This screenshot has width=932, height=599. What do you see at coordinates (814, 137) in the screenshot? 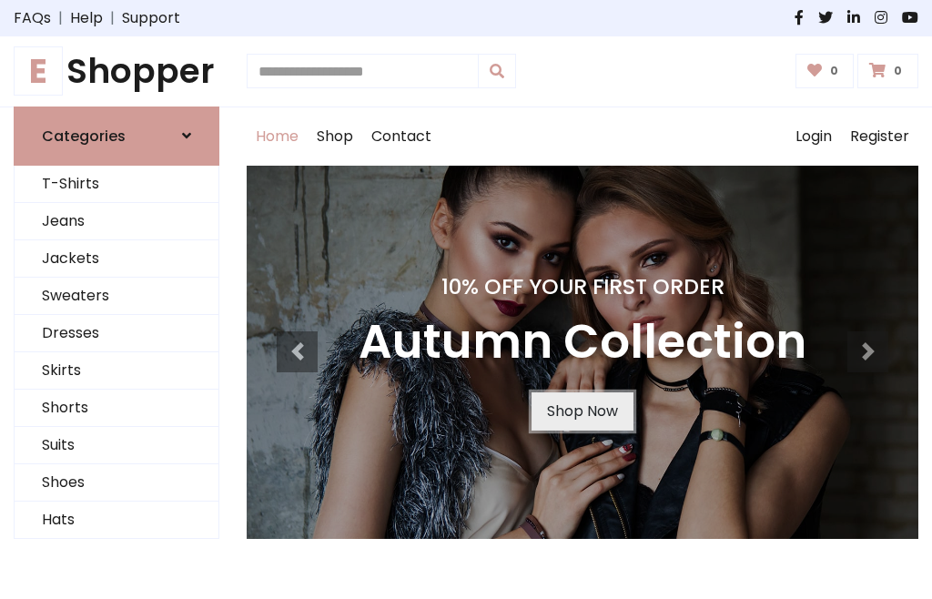
I see `a: Login` at bounding box center [814, 137].